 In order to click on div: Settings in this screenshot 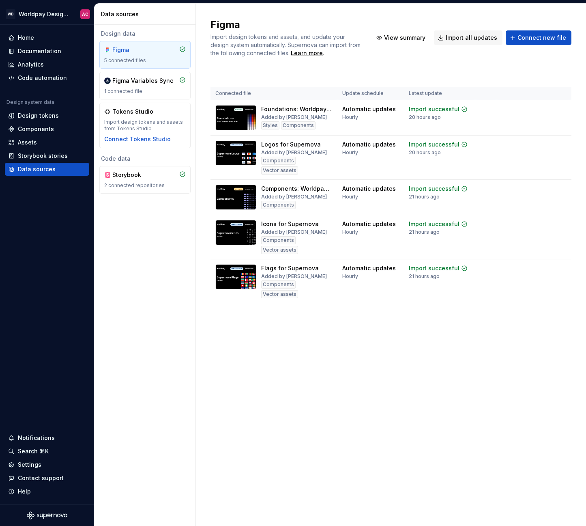, I will do `click(30, 464)`.